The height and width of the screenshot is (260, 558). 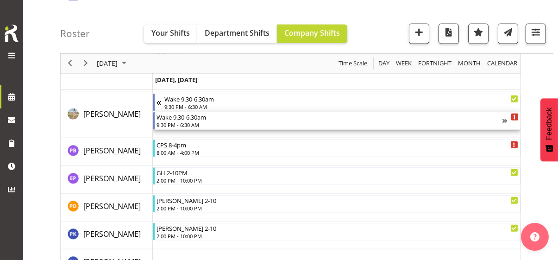 I want to click on button: Your Shifts, so click(x=171, y=33).